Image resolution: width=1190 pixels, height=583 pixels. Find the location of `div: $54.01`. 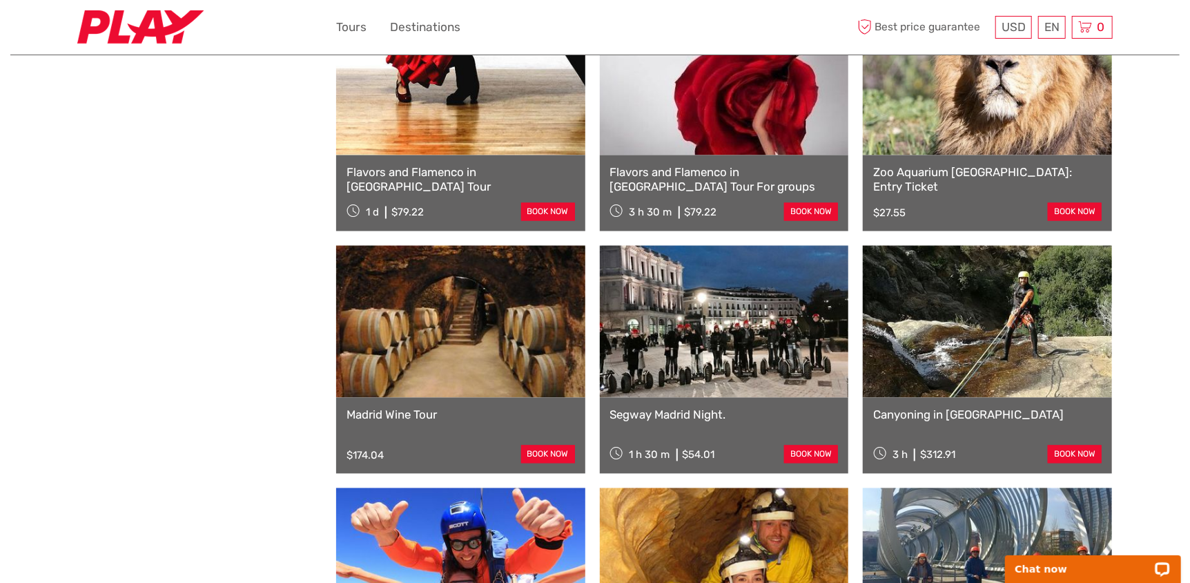

div: $54.01 is located at coordinates (699, 455).